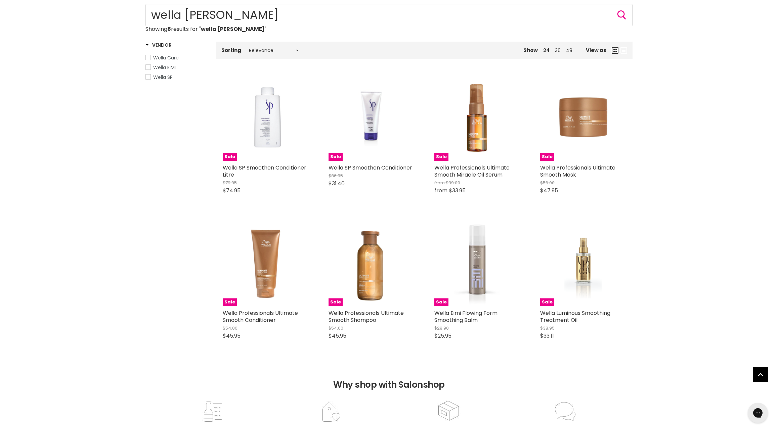  I want to click on span: $38.95, so click(547, 328).